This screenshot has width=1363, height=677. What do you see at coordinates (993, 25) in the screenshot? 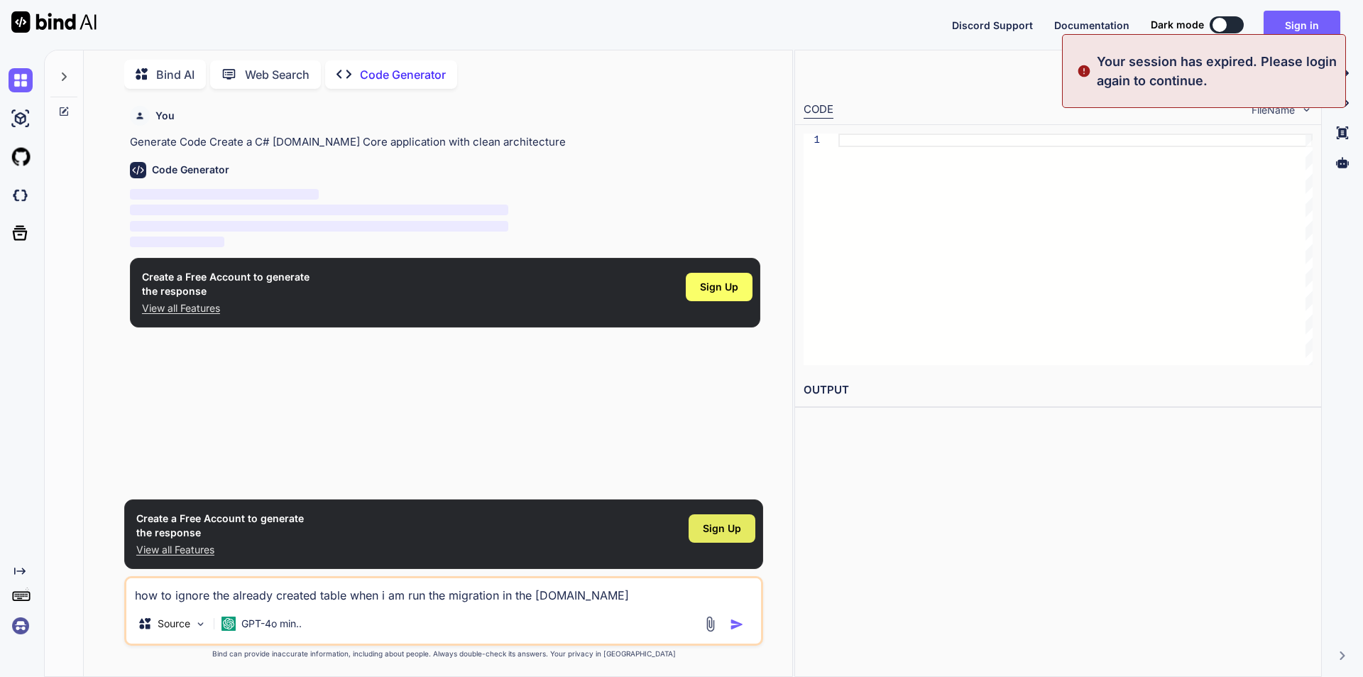
I see `span: Discord Support` at bounding box center [993, 25].